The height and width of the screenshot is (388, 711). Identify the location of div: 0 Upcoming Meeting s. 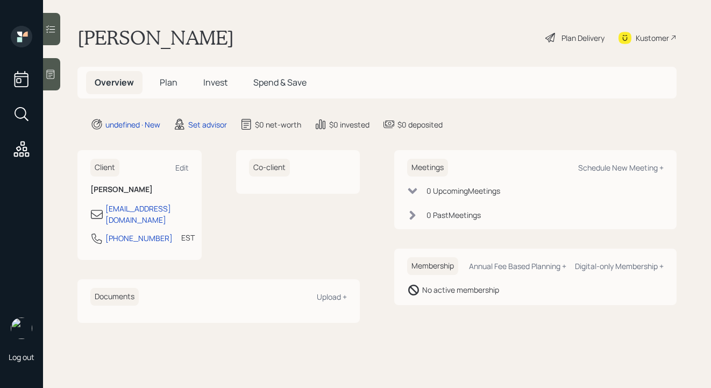
(463, 190).